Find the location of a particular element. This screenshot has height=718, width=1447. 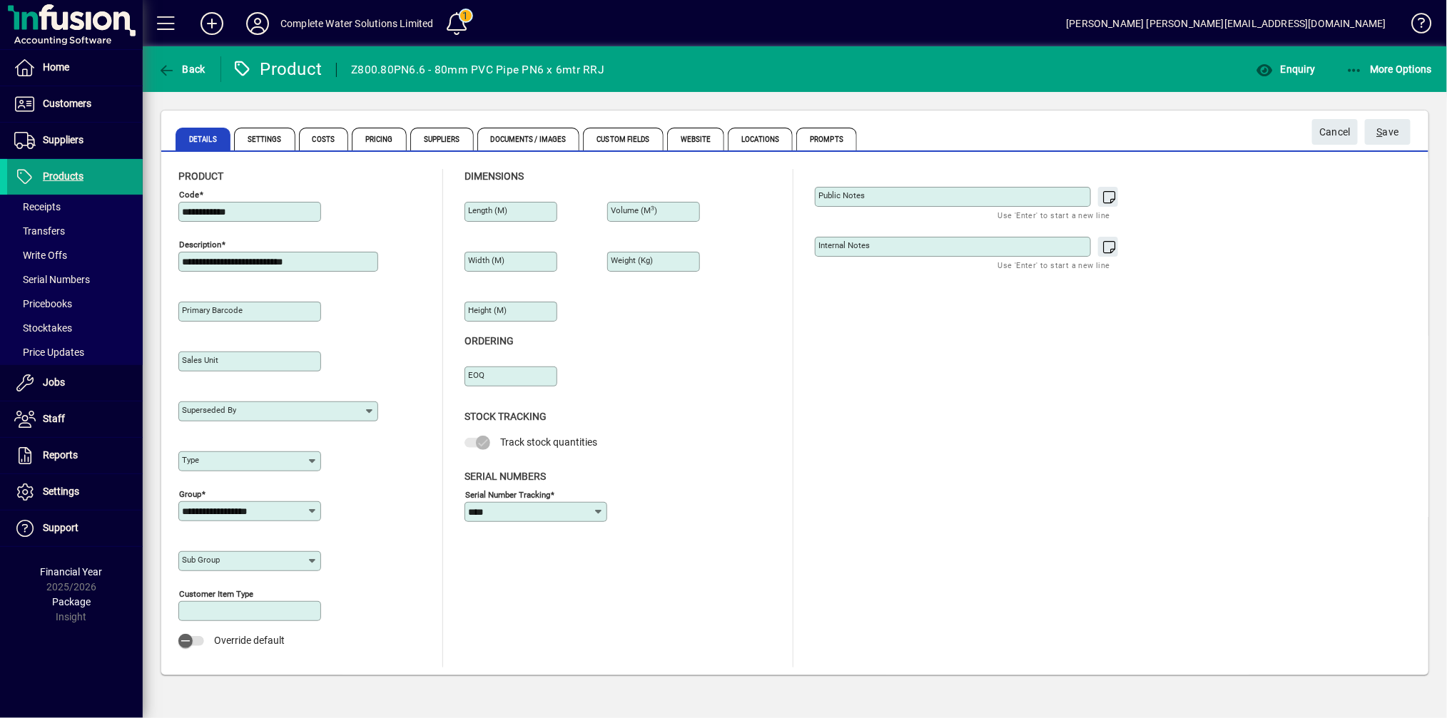

button: Add is located at coordinates (212, 24).